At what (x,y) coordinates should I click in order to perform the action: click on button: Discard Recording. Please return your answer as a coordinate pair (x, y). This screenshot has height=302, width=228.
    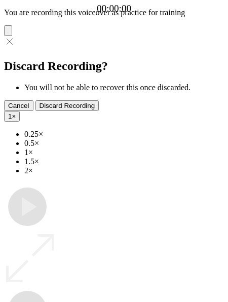
    Looking at the image, I should click on (67, 105).